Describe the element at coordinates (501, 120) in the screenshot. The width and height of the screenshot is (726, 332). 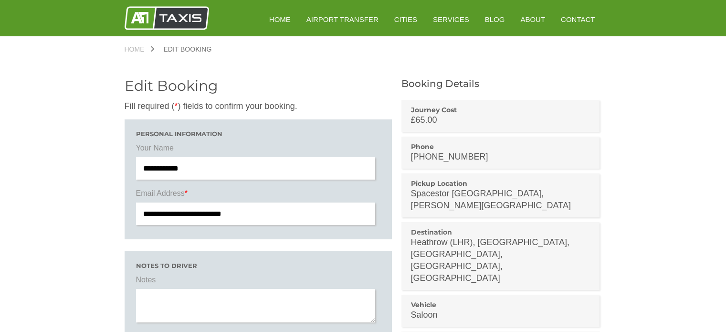
I see `p: £65.00` at that location.